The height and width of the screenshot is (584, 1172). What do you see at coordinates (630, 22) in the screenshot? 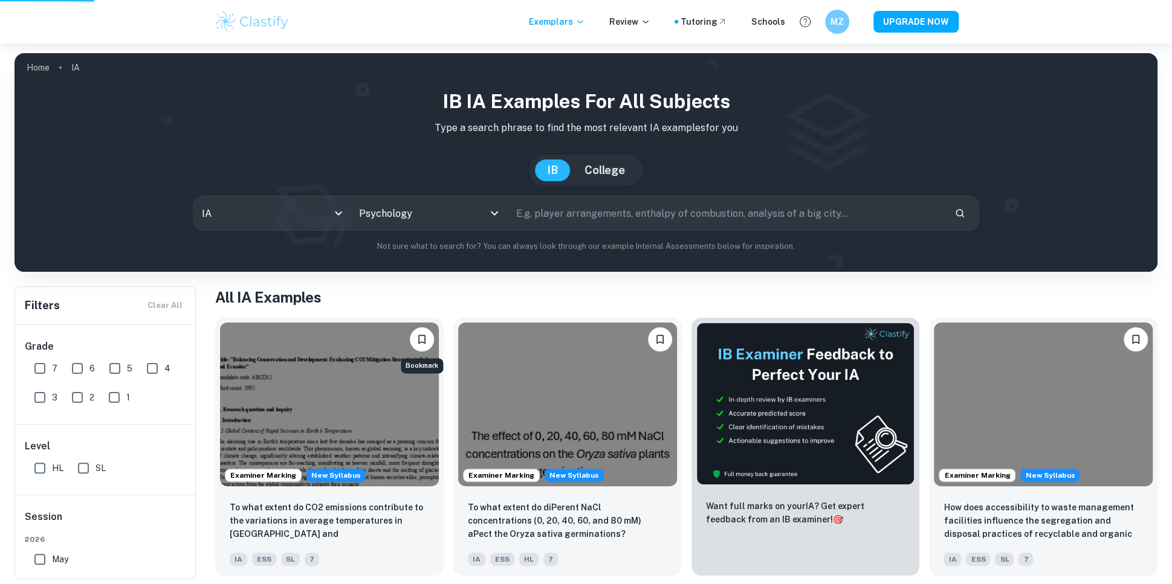
I see `p: Review` at bounding box center [630, 22].